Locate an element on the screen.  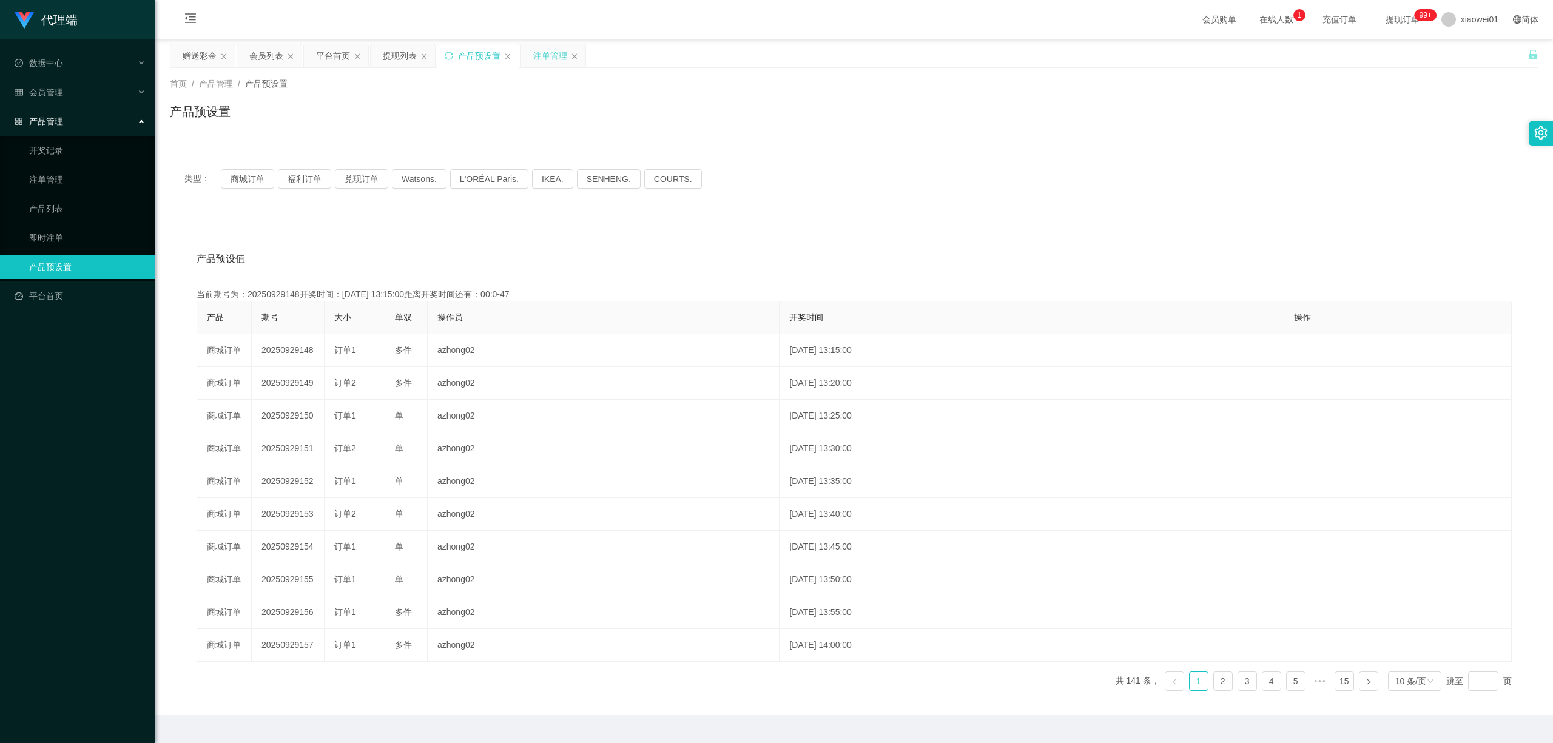
td: 20250929156 is located at coordinates (288, 613).